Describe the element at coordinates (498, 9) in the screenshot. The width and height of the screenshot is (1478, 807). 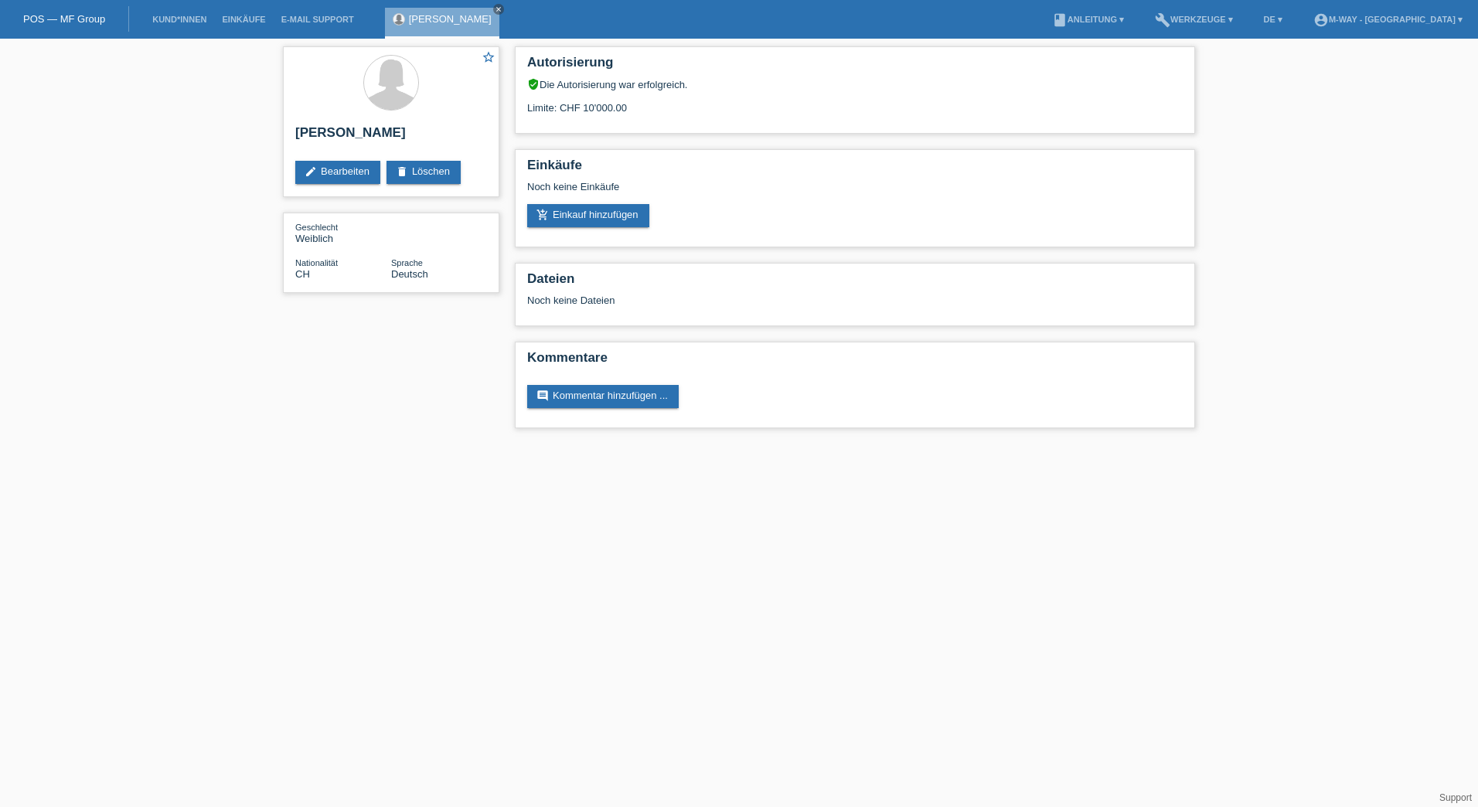
I see `i: close` at that location.